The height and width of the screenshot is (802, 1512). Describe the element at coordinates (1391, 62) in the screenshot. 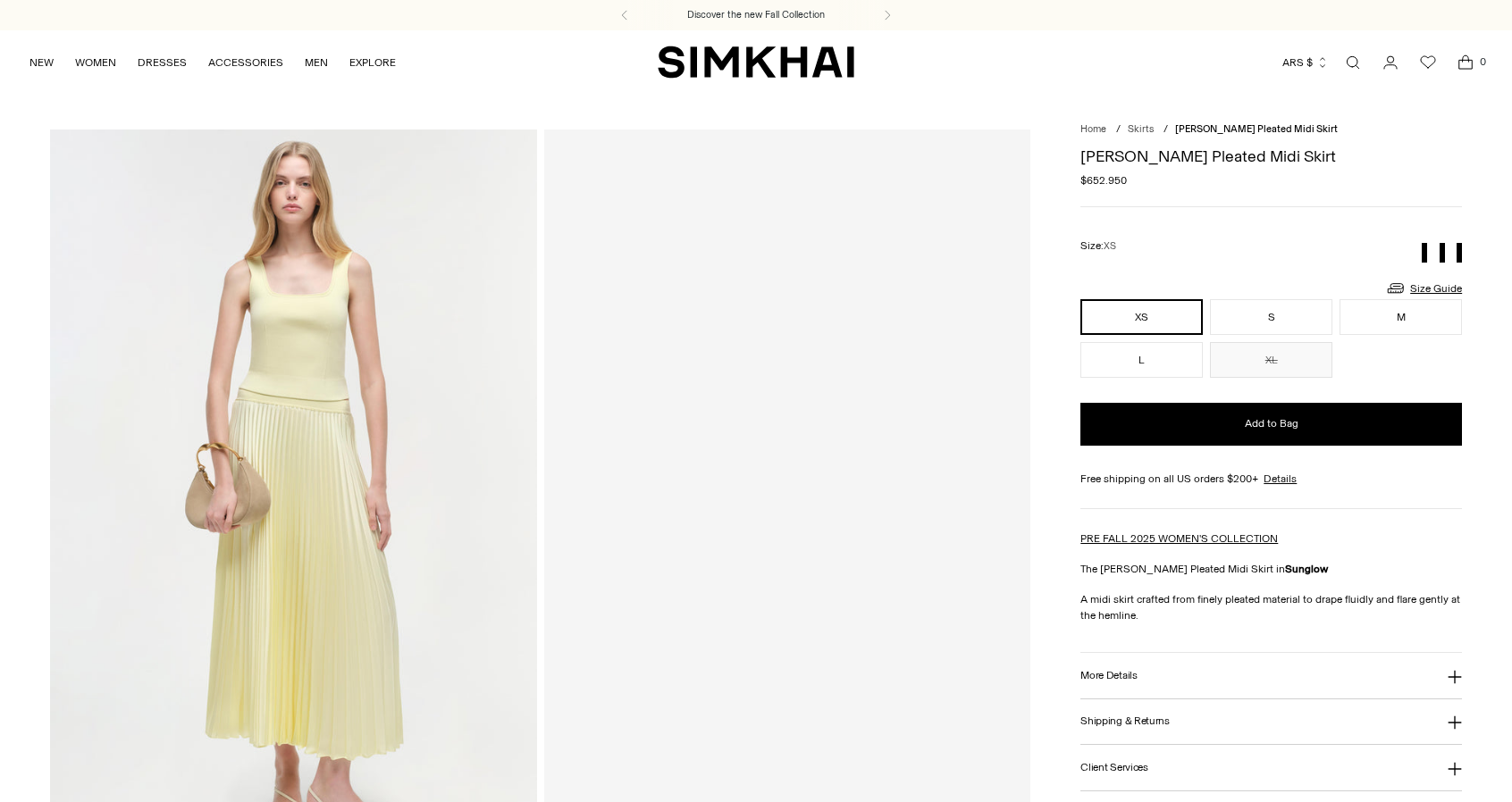

I see `a: Go to the account page` at that location.